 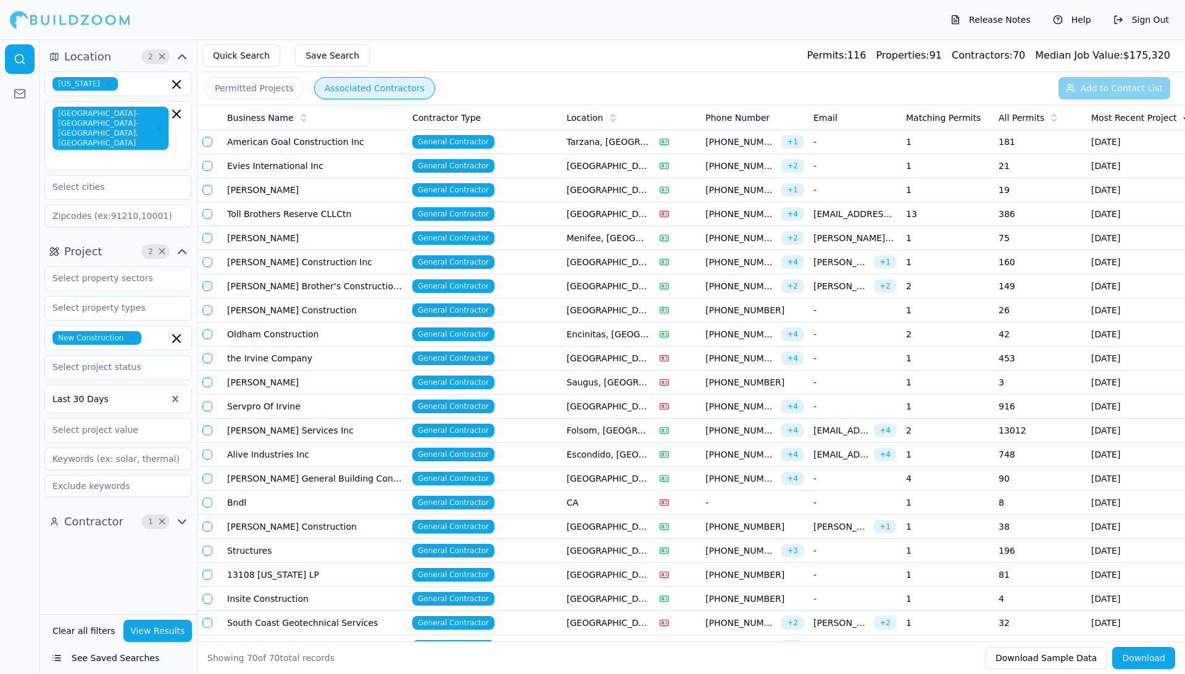 I want to click on div: All Permits, so click(x=1040, y=118).